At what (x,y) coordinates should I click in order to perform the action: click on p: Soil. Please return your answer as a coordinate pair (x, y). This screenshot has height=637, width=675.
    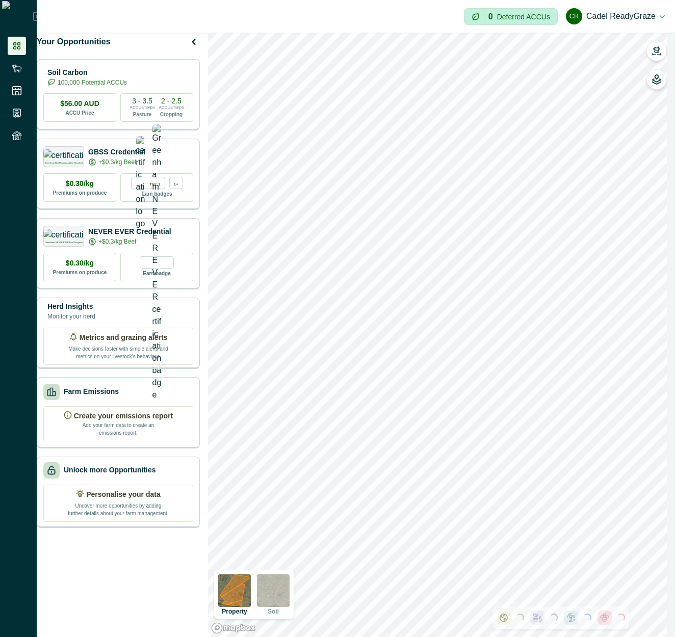
    Looking at the image, I should click on (273, 612).